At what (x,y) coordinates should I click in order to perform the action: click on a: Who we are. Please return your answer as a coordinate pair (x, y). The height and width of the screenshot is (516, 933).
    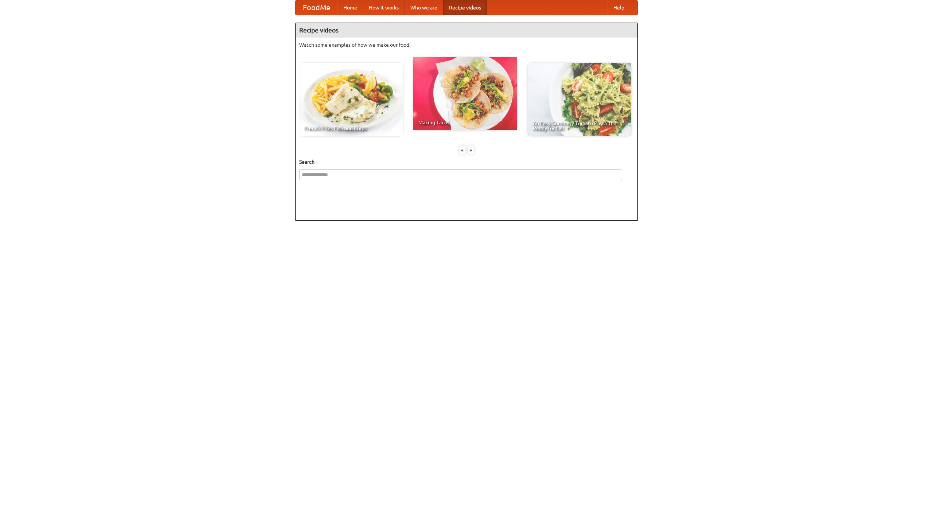
    Looking at the image, I should click on (424, 8).